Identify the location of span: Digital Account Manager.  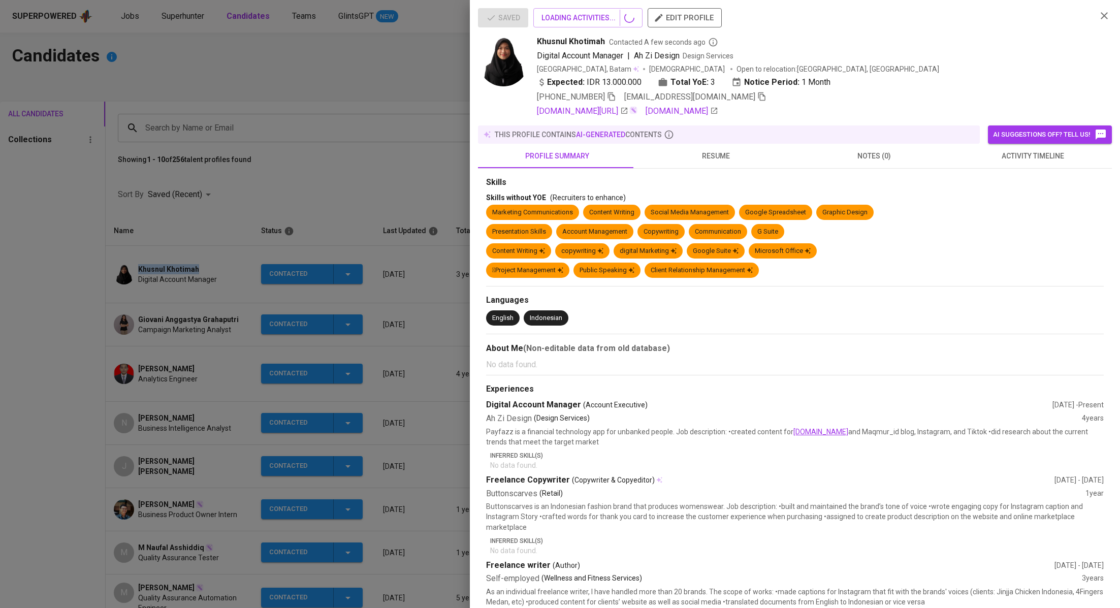
(580, 55).